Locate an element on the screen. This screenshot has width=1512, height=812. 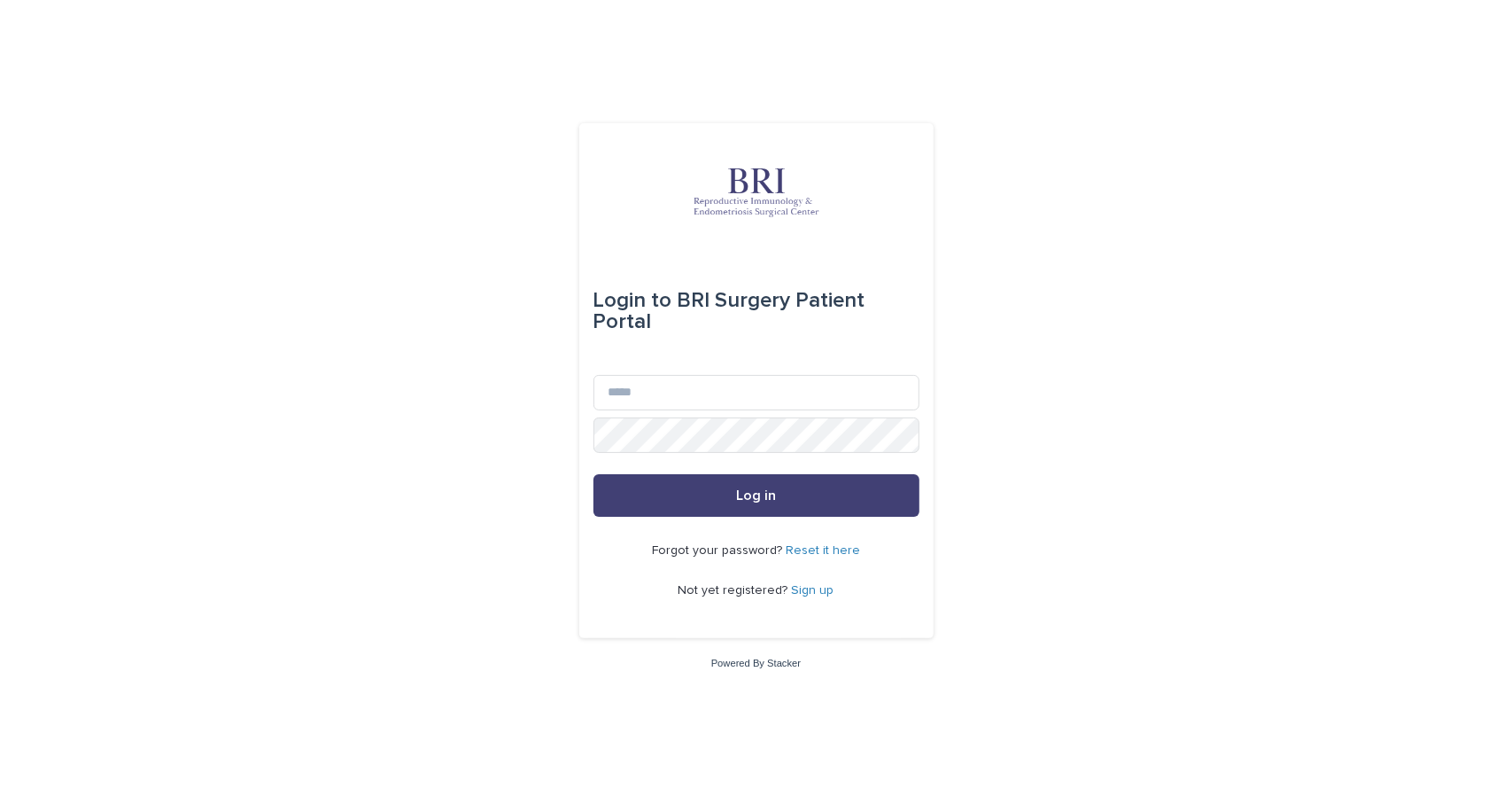
img: oRmERfgFTTevZZKagoCM is located at coordinates (757, 193).